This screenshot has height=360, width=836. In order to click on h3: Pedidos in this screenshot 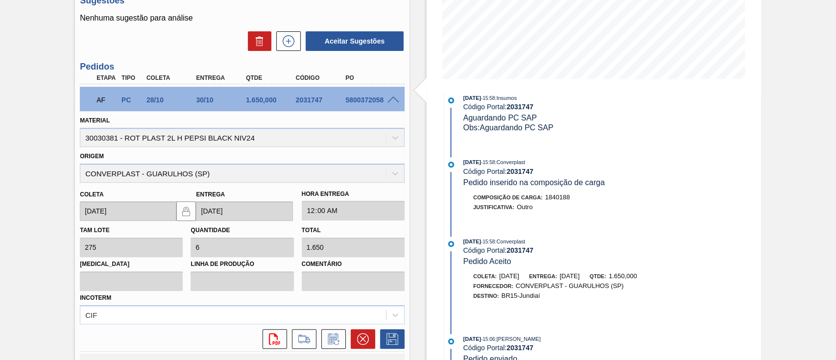, I will do `click(242, 67)`.